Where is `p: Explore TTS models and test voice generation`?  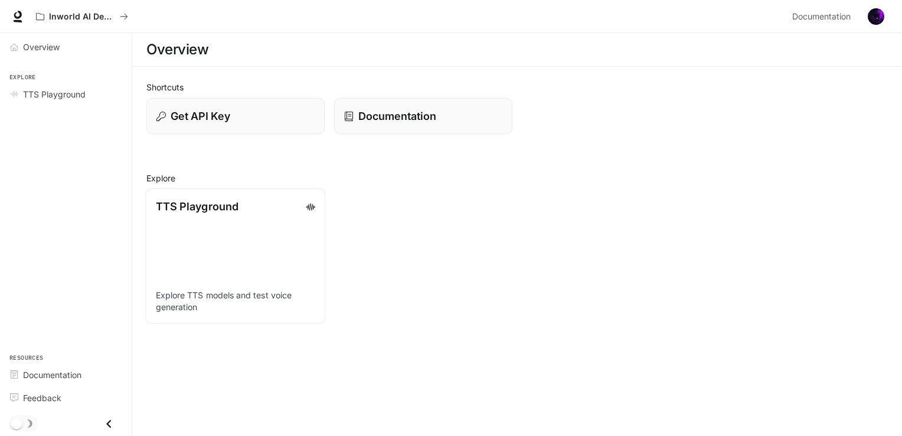
p: Explore TTS models and test voice generation is located at coordinates (236, 301).